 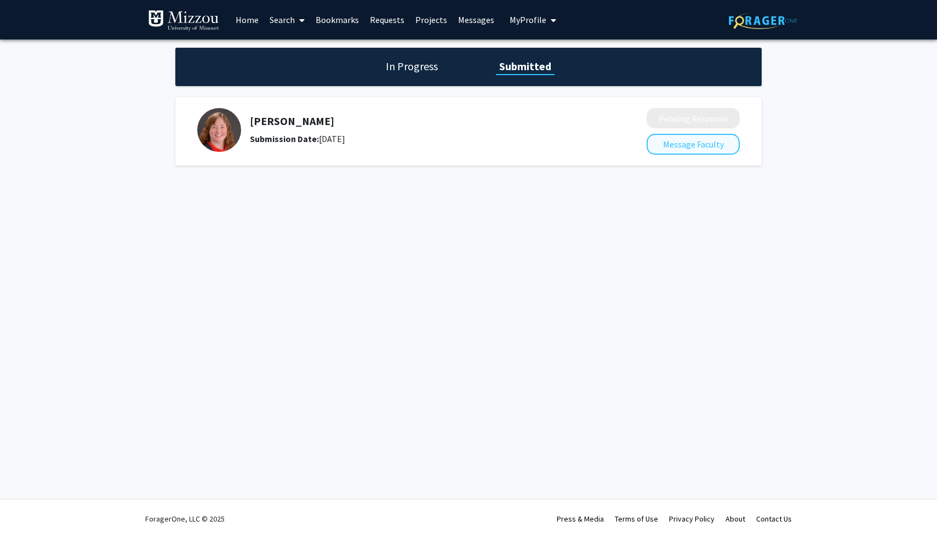 I want to click on a: Projects, so click(x=431, y=20).